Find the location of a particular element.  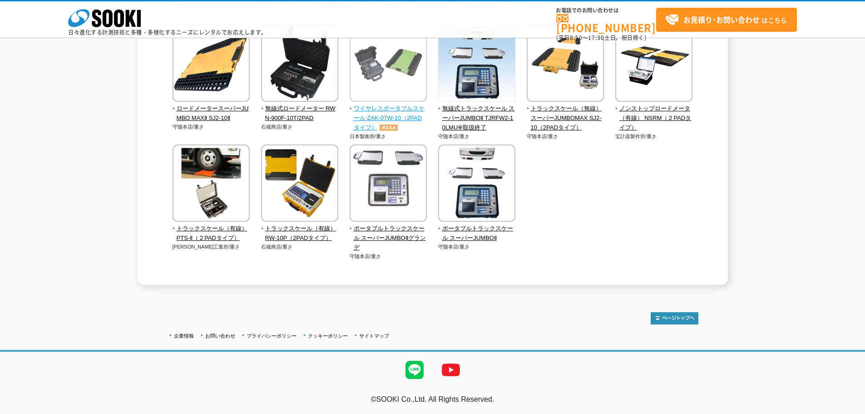

a: プライバシーポリシー is located at coordinates (272, 336).